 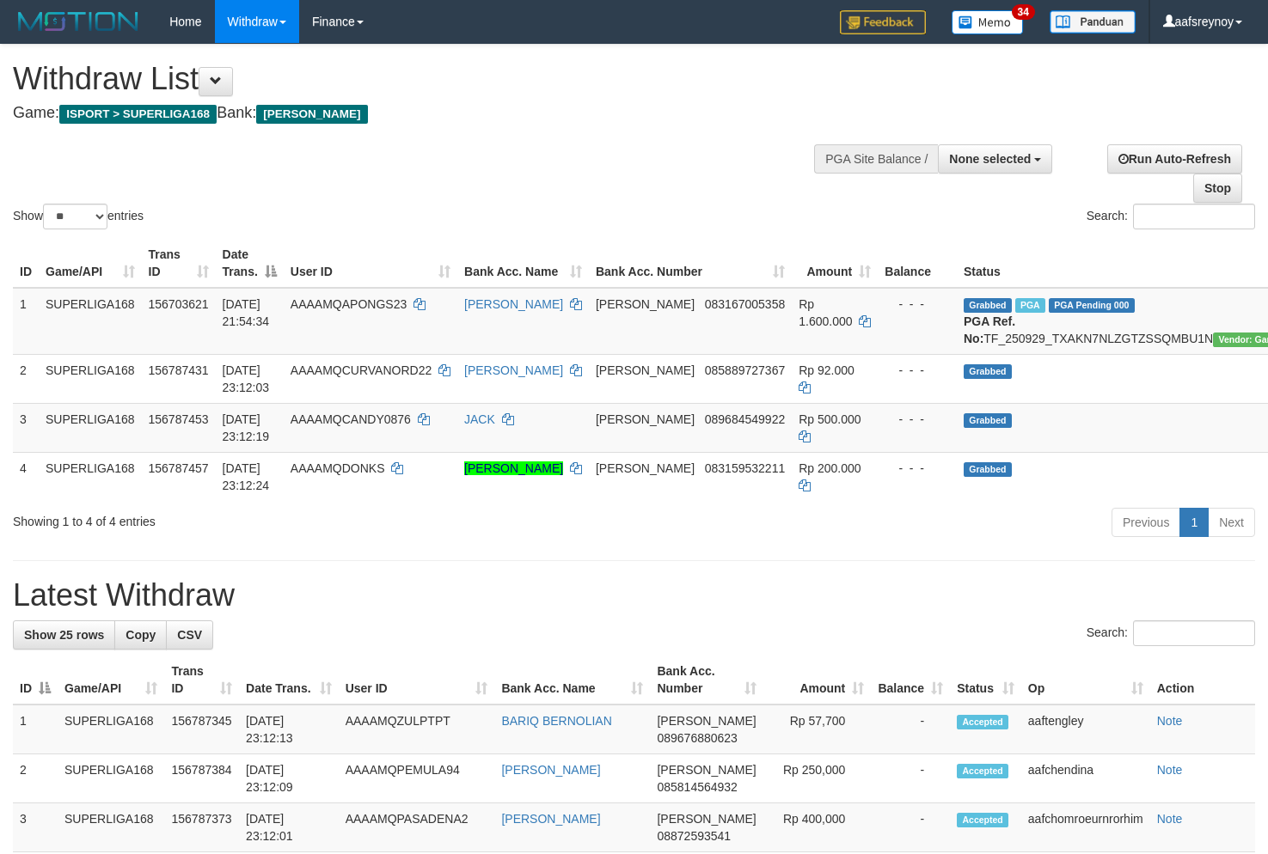 I want to click on span: ISPORT > SUPERLIGA168, so click(x=138, y=114).